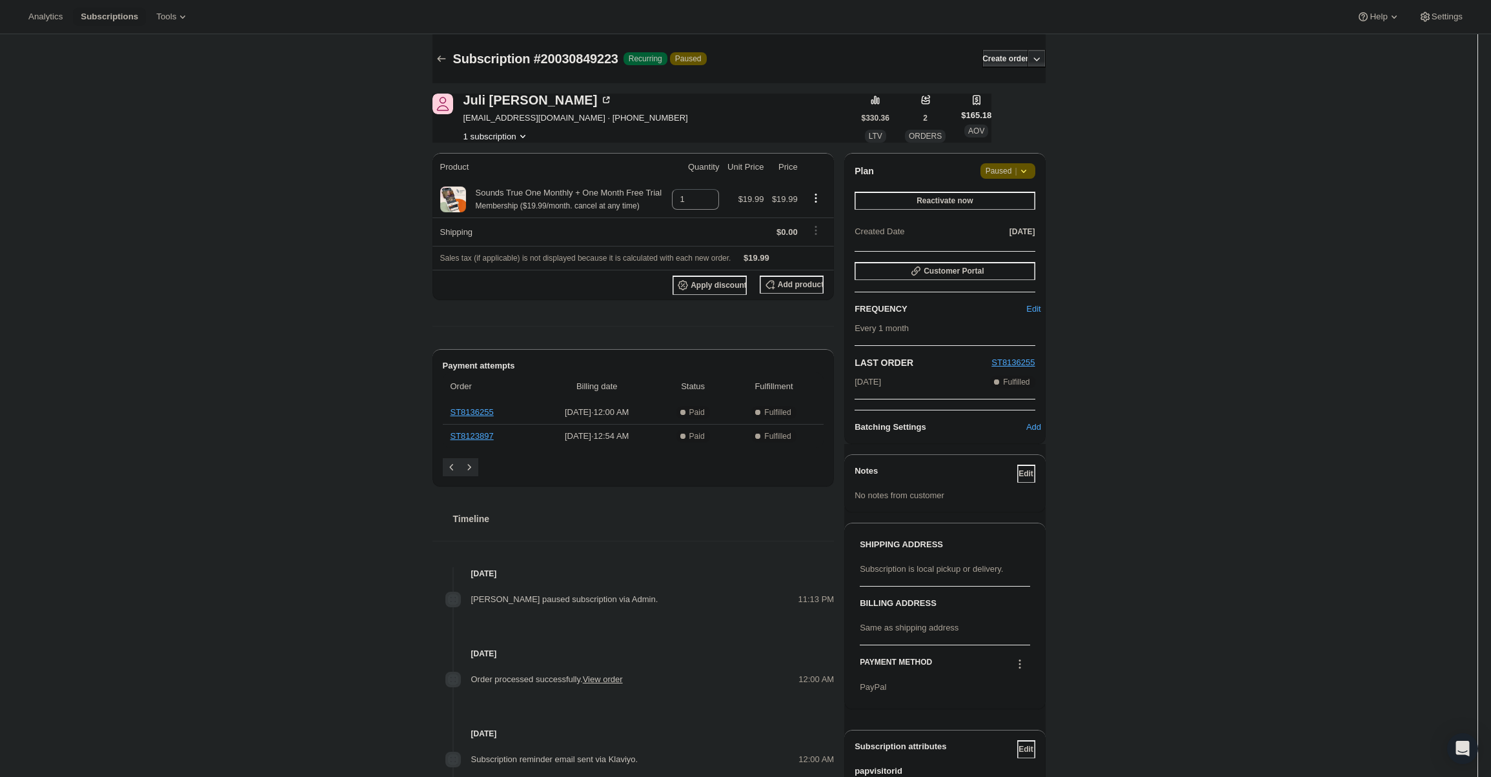 This screenshot has height=777, width=1491. What do you see at coordinates (693, 387) in the screenshot?
I see `span: Status` at bounding box center [693, 387].